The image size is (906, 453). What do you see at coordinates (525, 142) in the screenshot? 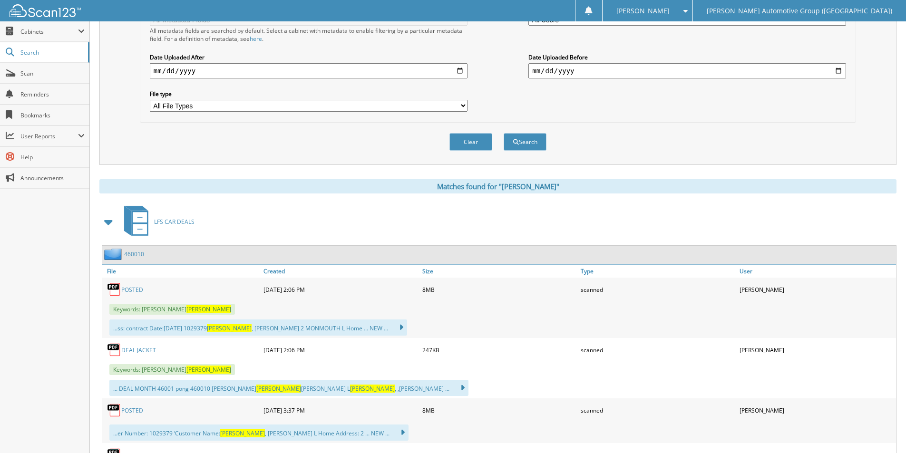
I see `button: Search` at bounding box center [525, 142].